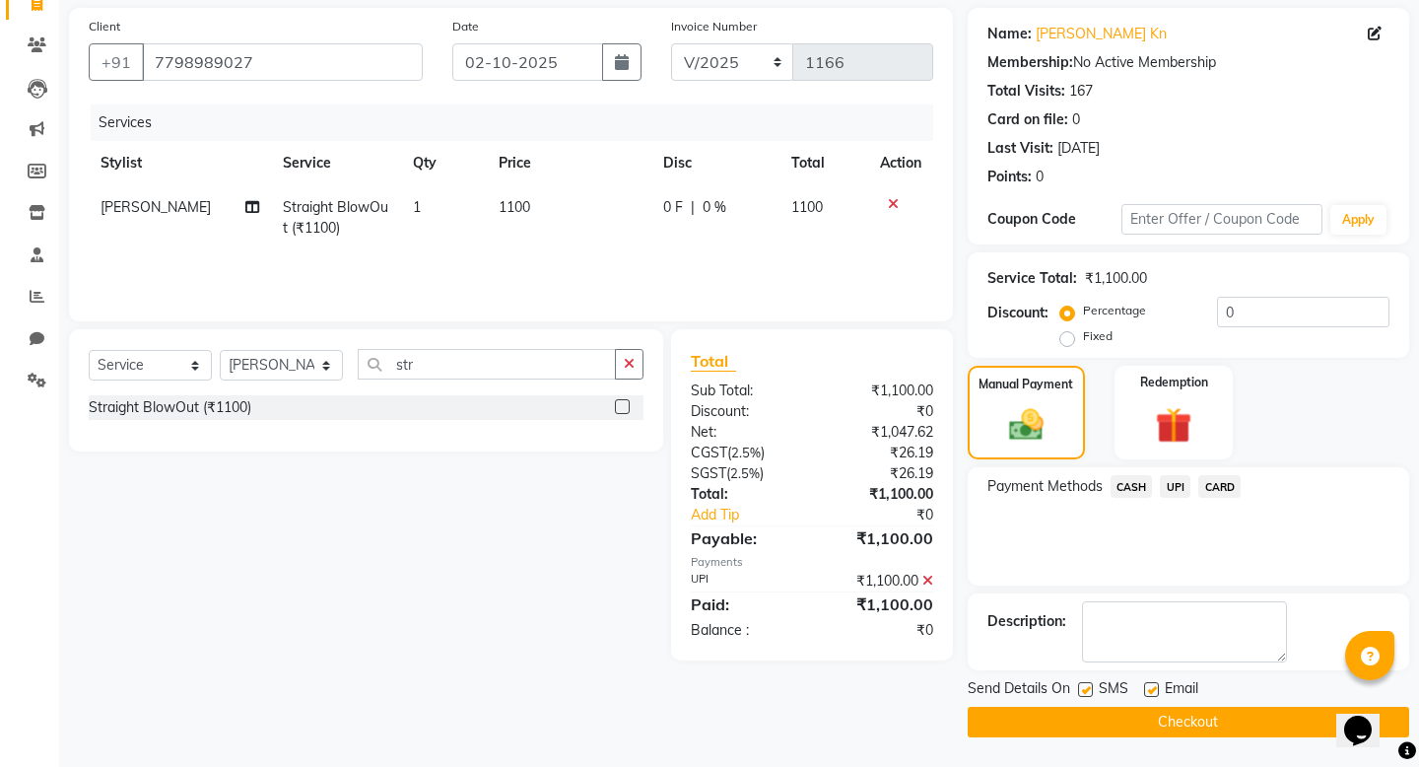 The width and height of the screenshot is (1419, 767). I want to click on div: Coupon Code, so click(1055, 219).